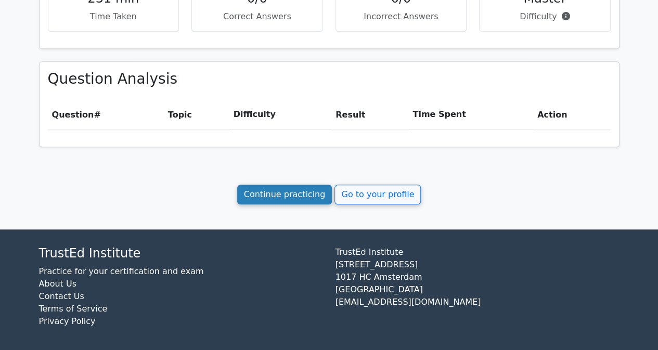 The image size is (658, 350). What do you see at coordinates (113, 17) in the screenshot?
I see `p: Time Taken` at bounding box center [113, 17].